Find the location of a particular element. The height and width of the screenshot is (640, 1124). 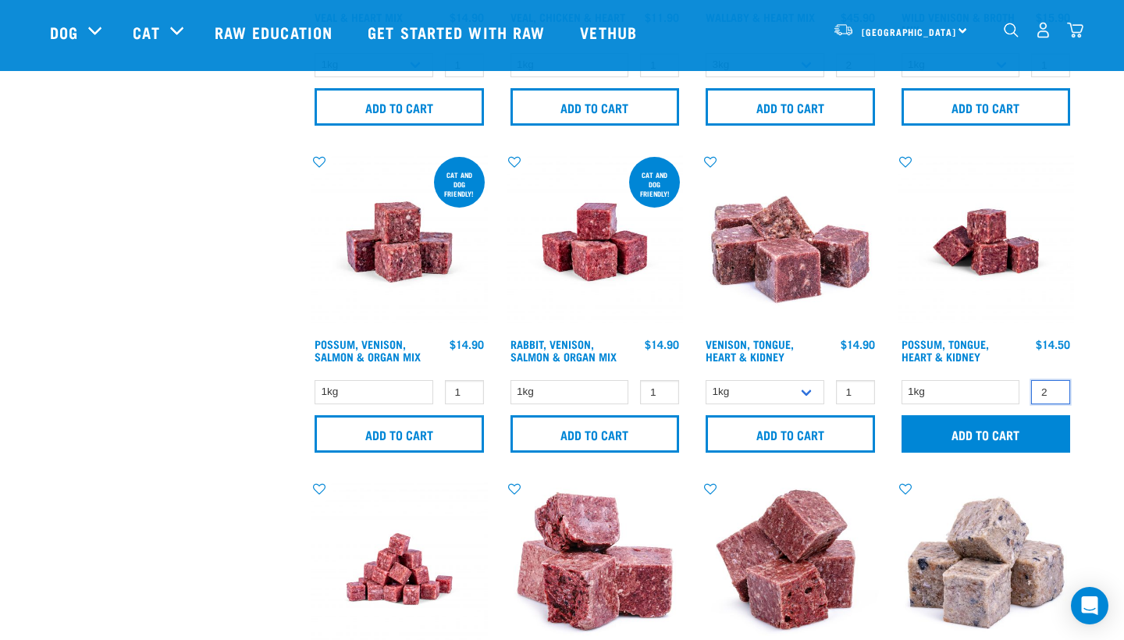

img: Rabbit Venison Salmon Organ 1688 is located at coordinates (595, 242).